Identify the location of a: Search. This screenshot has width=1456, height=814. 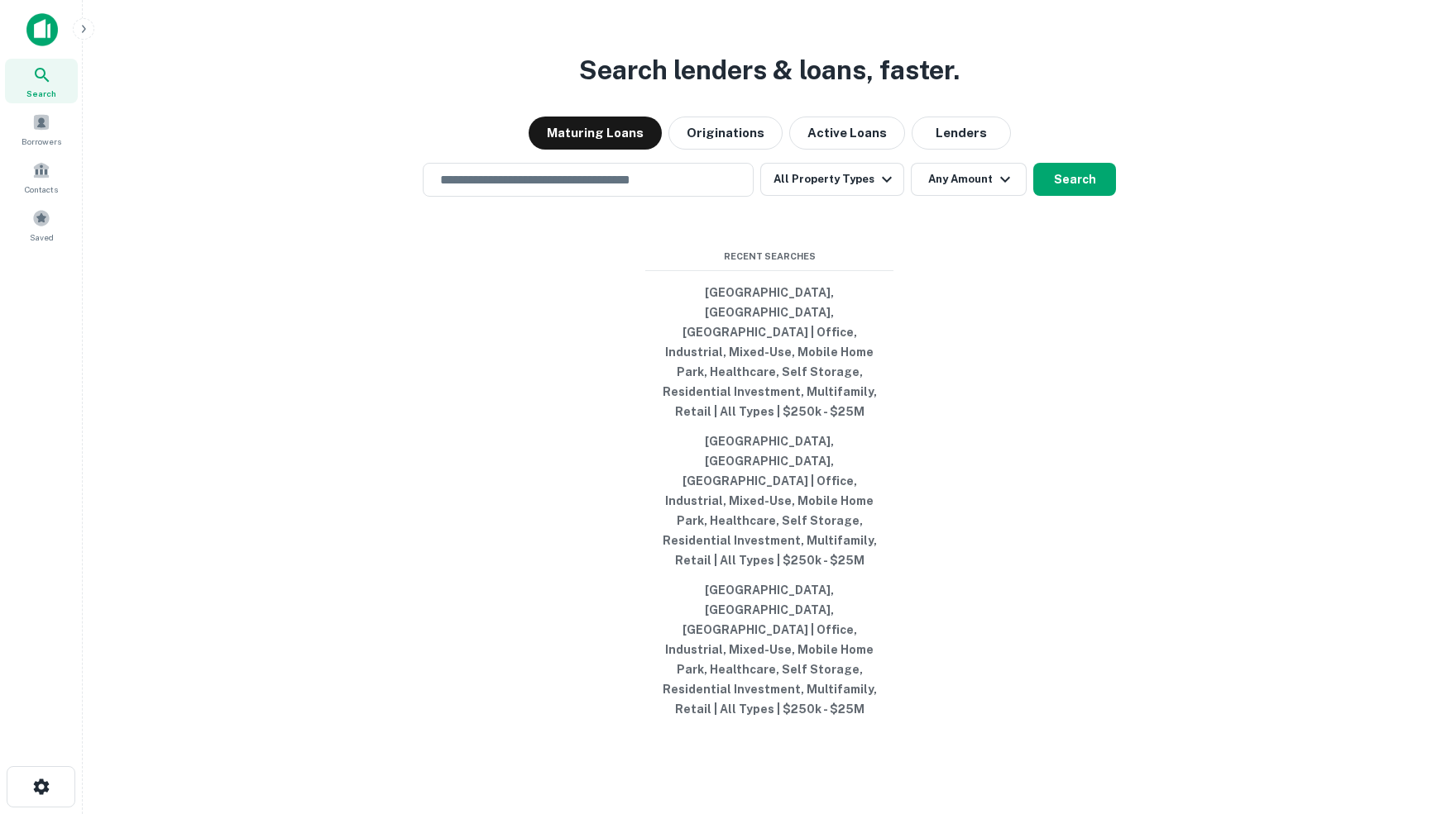
(42, 81).